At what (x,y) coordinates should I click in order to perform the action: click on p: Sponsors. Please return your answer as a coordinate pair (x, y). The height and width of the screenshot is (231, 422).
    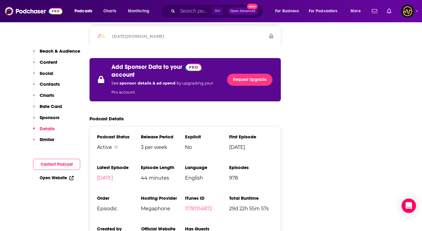
    Looking at the image, I should click on (50, 117).